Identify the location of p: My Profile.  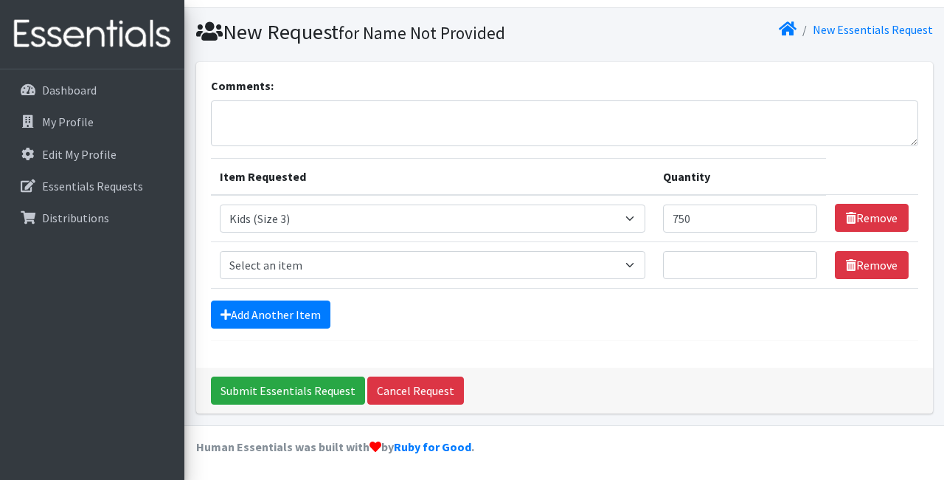
(68, 122).